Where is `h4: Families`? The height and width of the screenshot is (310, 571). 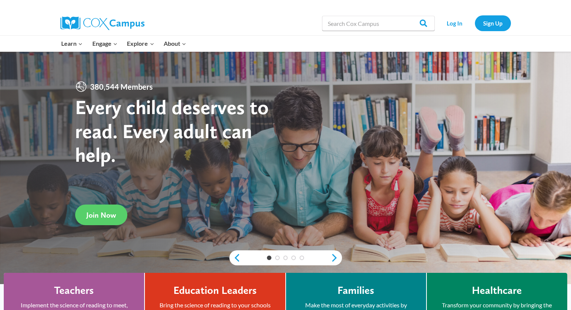
h4: Families is located at coordinates (356, 290).